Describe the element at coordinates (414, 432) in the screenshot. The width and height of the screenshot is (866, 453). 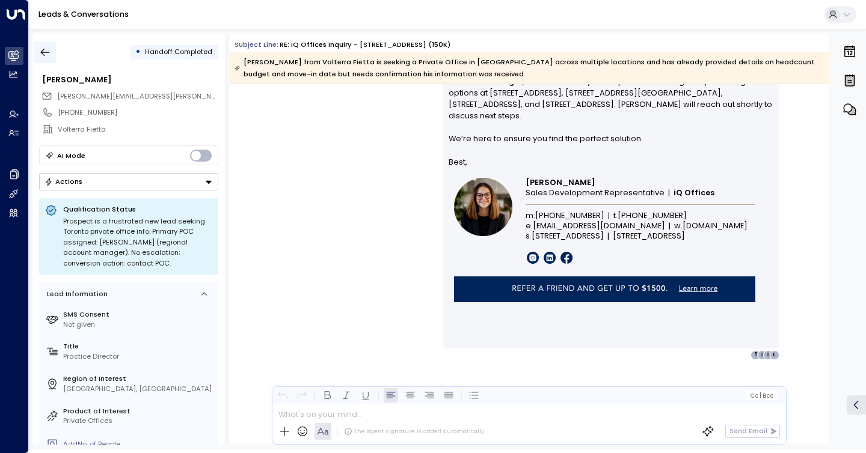
I see `div: The agent signature is added automatically` at that location.